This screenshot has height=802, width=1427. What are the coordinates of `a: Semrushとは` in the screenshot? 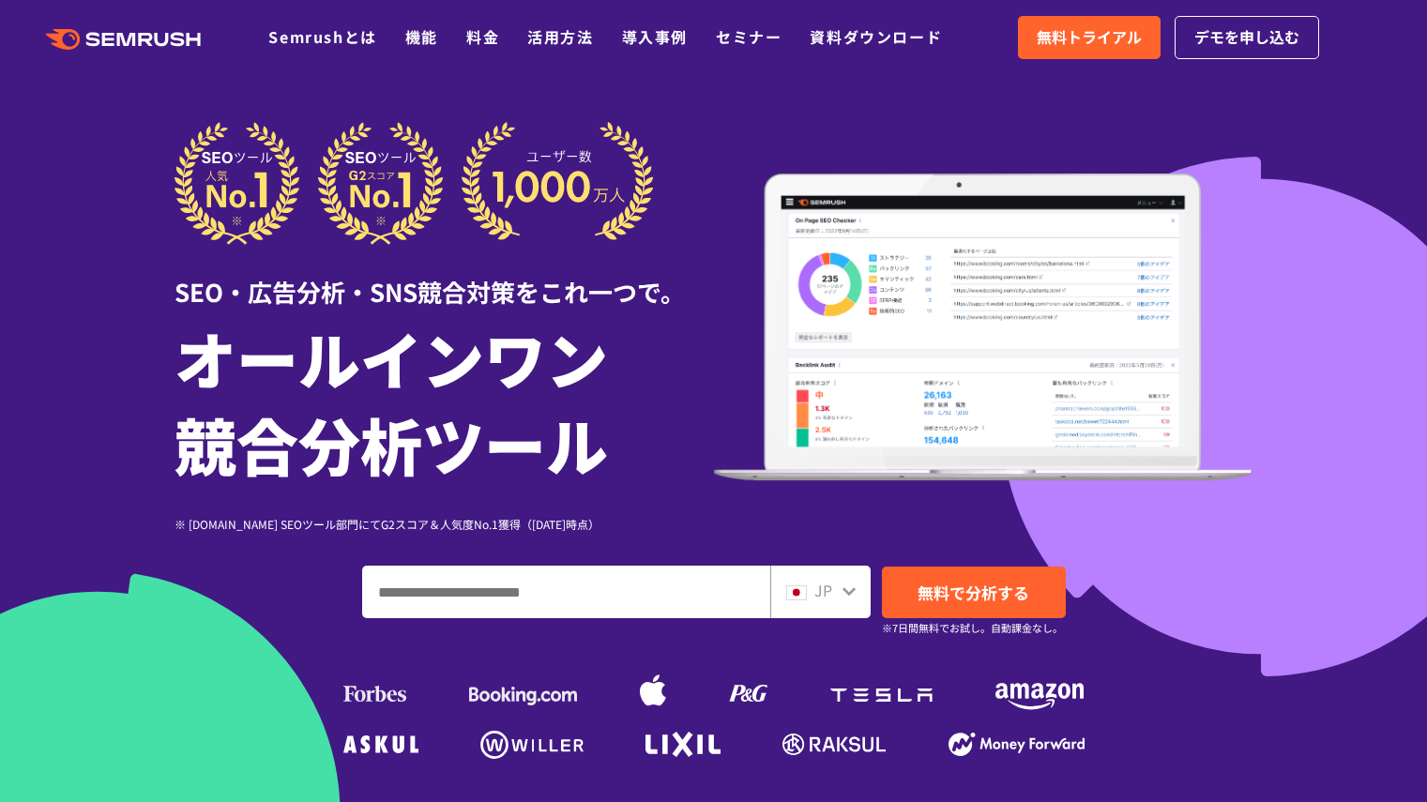 It's located at (322, 37).